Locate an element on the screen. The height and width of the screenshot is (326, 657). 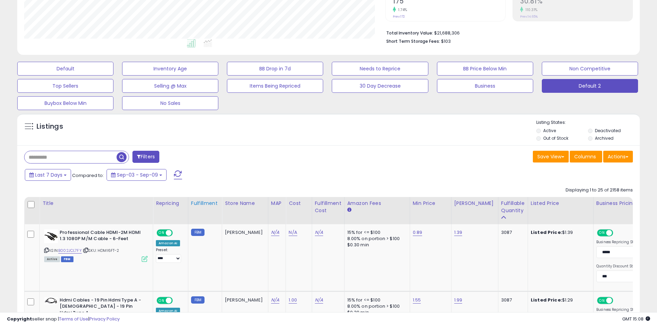
span: All listings currently available for purchase on Amazon is located at coordinates (52, 259).